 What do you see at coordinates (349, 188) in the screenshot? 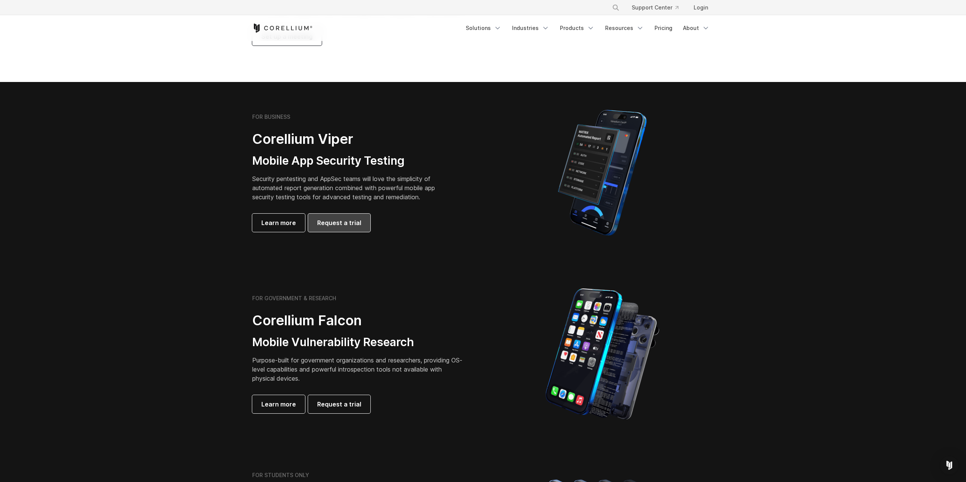
I see `p: Security pentesting and AppSec teams will love the simplicity of automated report generation comb...` at bounding box center [349, 188].